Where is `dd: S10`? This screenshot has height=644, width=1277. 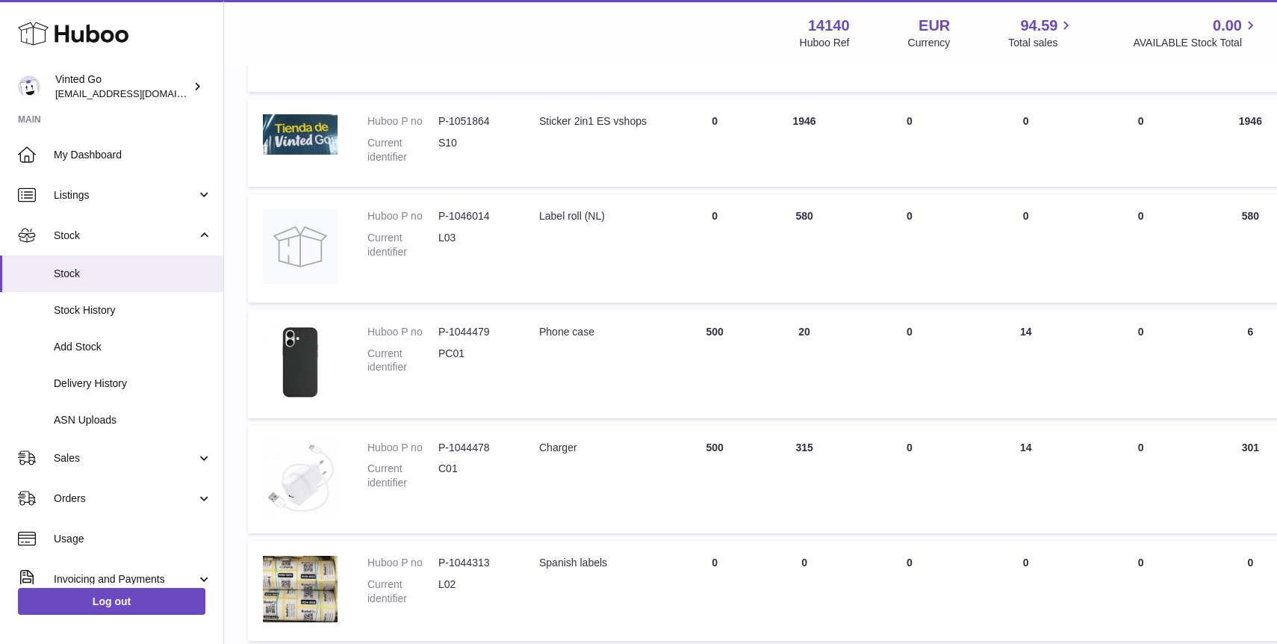
dd: S10 is located at coordinates (474, 150).